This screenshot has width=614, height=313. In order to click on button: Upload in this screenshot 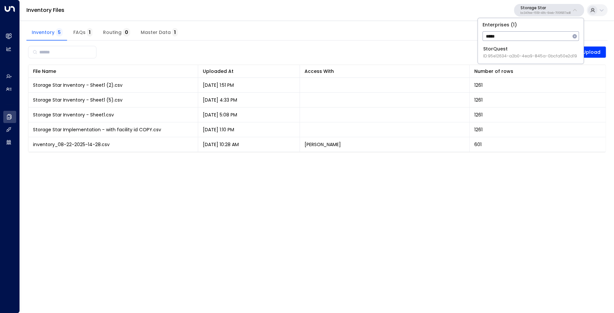, I will do `click(588, 52)`.